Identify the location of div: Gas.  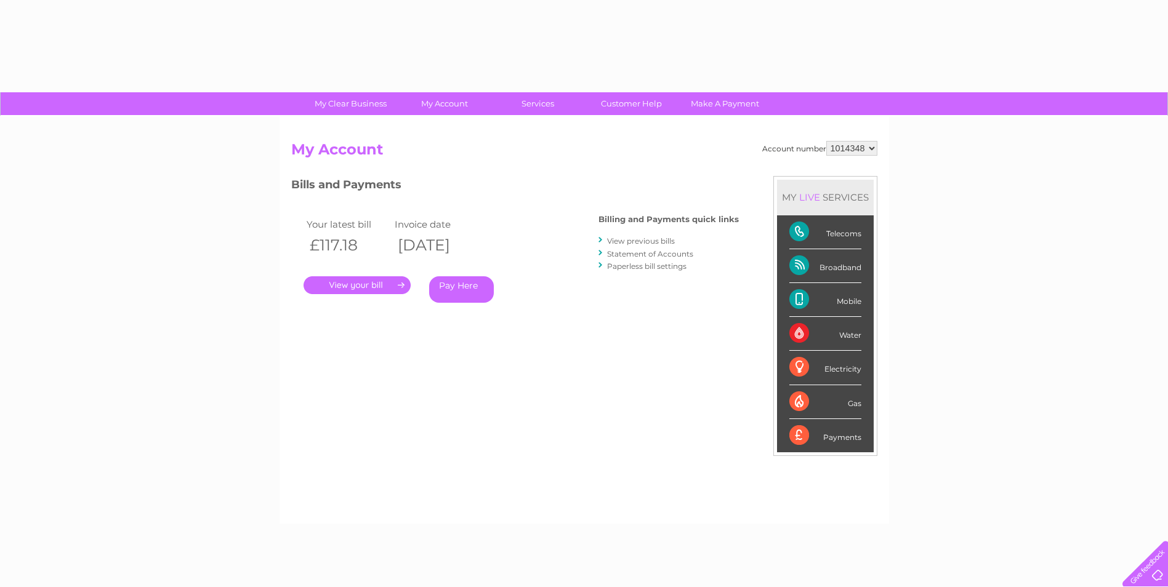
(825, 402).